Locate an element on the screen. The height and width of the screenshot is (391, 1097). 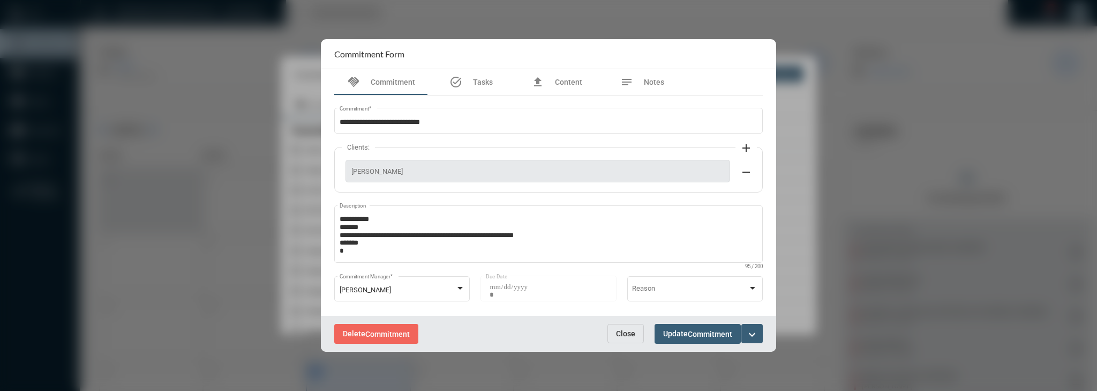
button: Close is located at coordinates (626, 333).